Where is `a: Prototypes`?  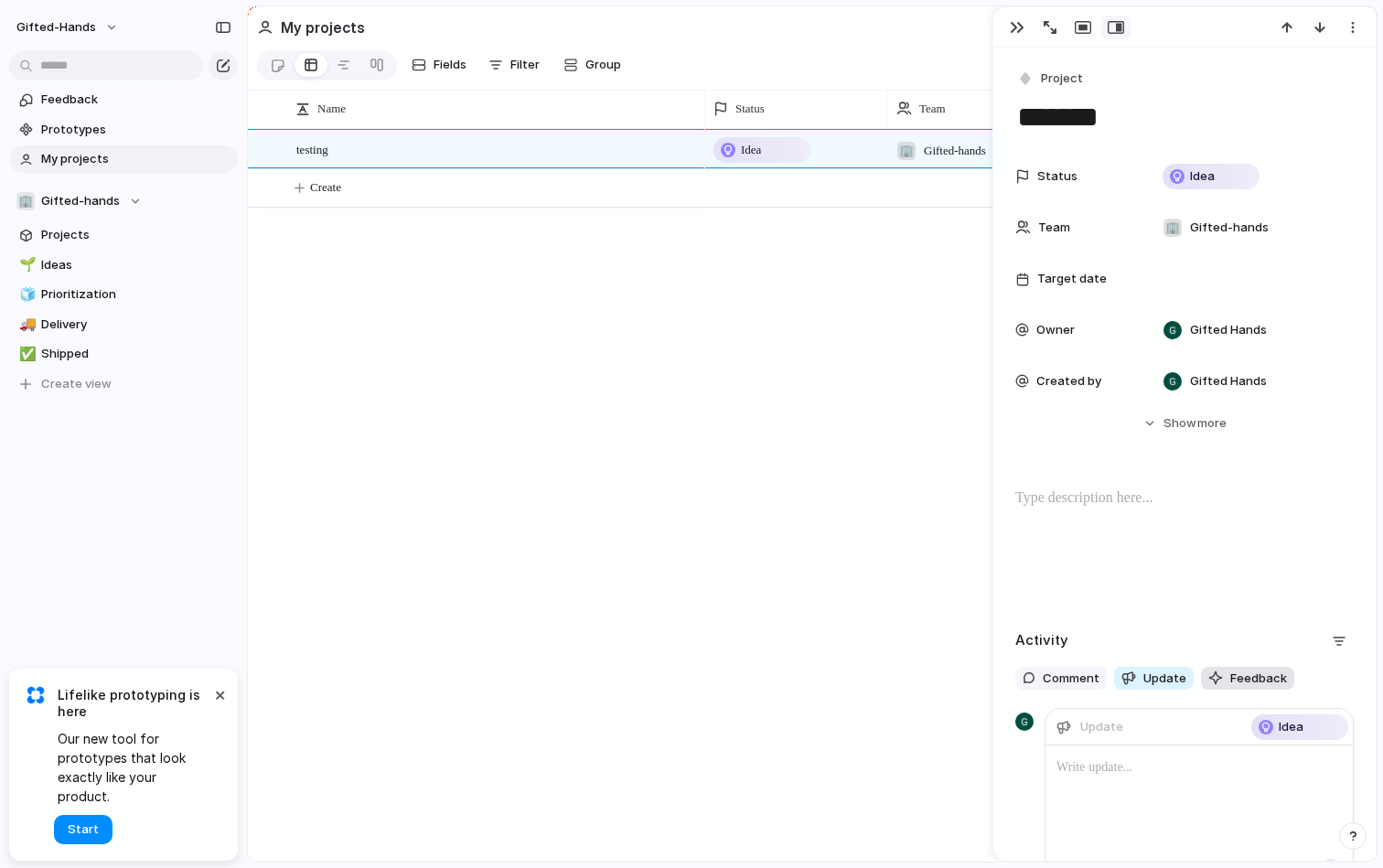 a: Prototypes is located at coordinates (123, 130).